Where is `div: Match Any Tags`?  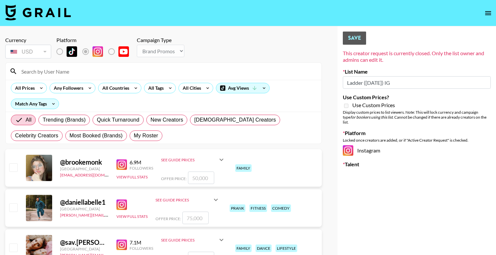
div: Match Any Tags is located at coordinates (35, 104).